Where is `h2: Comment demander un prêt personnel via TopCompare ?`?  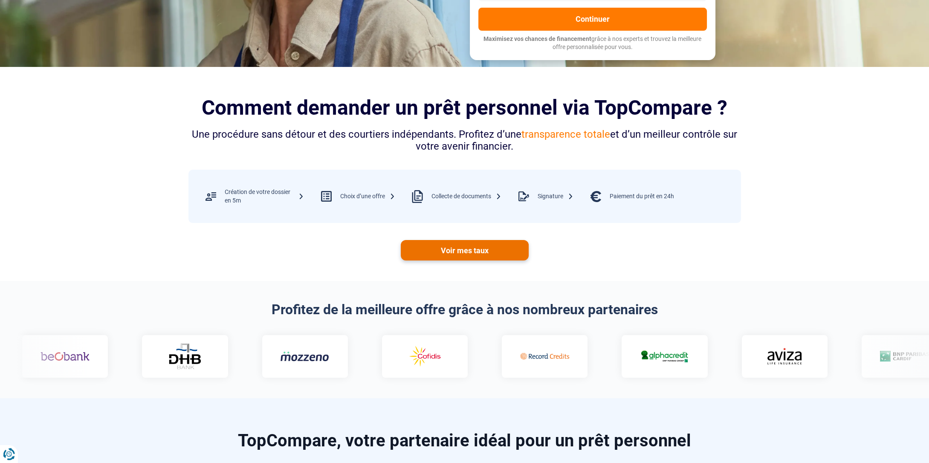
h2: Comment demander un prêt personnel via TopCompare ? is located at coordinates (465, 107).